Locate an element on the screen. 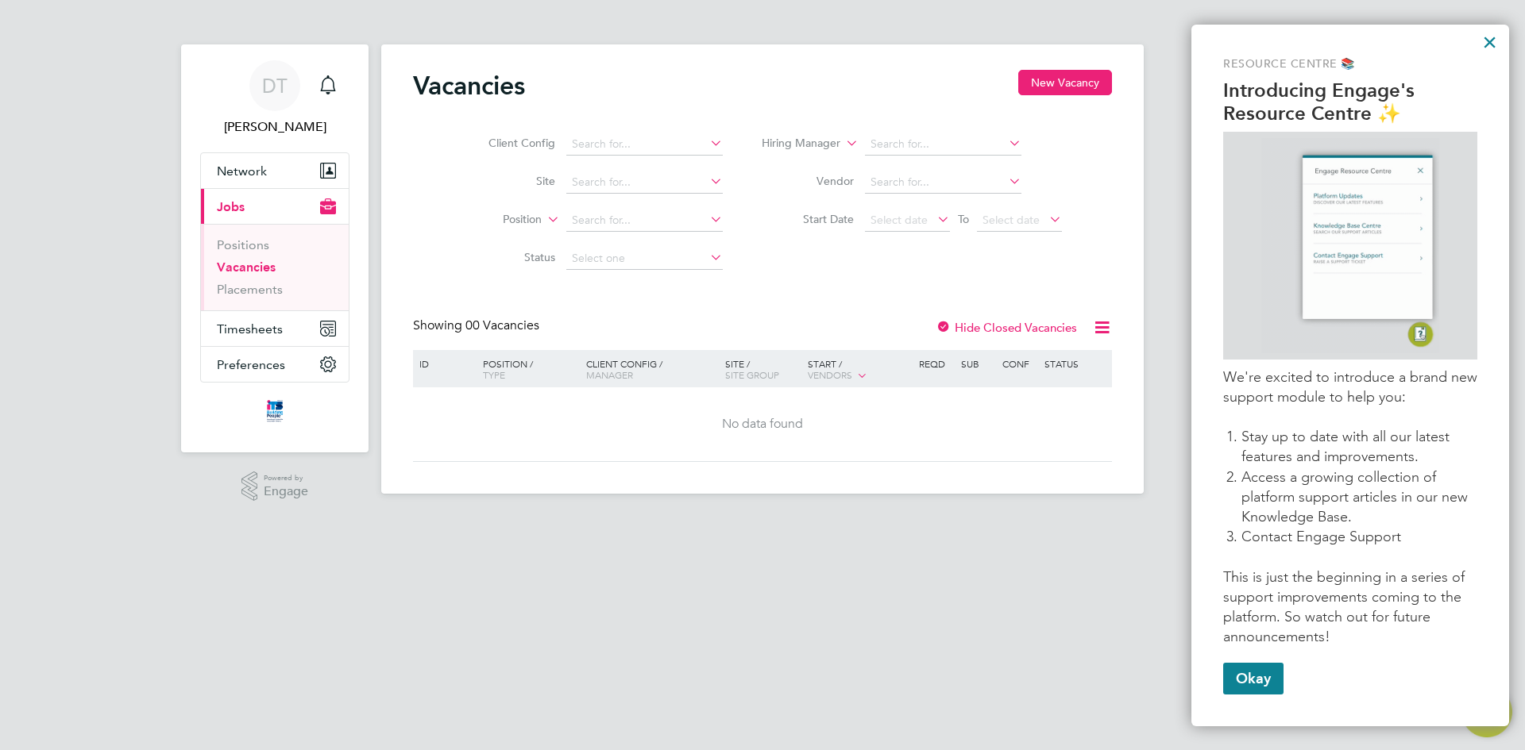 This screenshot has height=750, width=1525. p: Resource Centre ✨ is located at coordinates (1350, 114).